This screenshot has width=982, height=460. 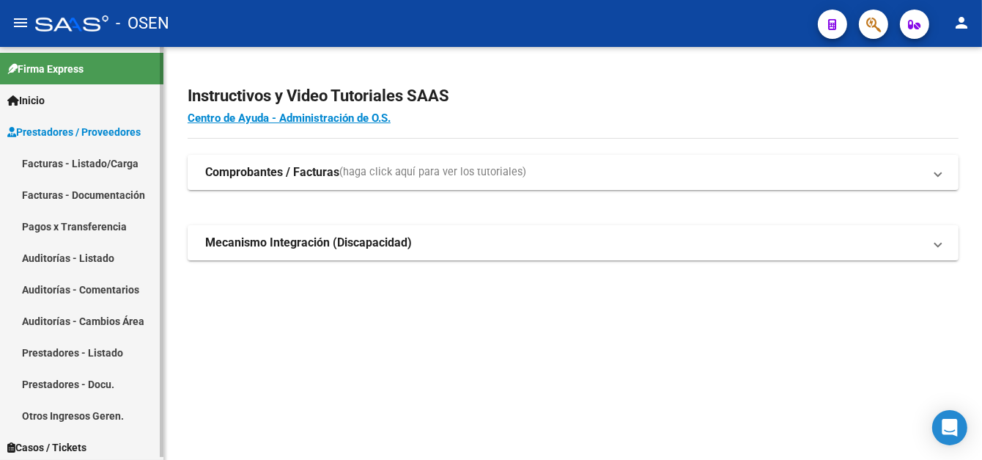 What do you see at coordinates (309, 243) in the screenshot?
I see `strong: Mecanismo Integración (Discapacidad)` at bounding box center [309, 243].